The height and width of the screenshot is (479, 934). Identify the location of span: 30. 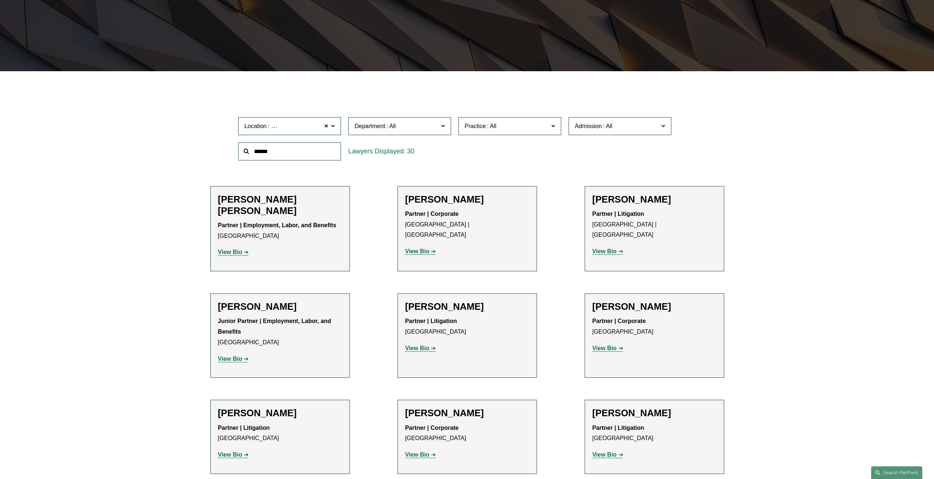
(411, 151).